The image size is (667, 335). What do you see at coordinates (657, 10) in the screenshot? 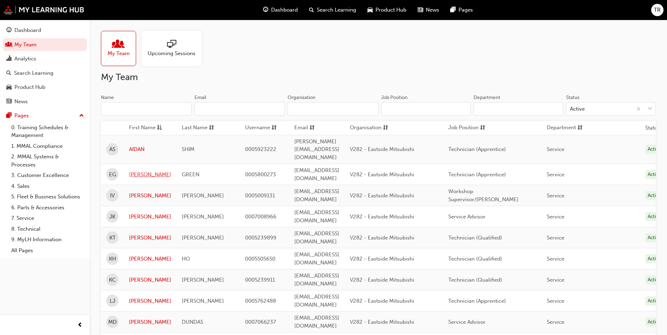
I see `span: TR` at bounding box center [657, 10].